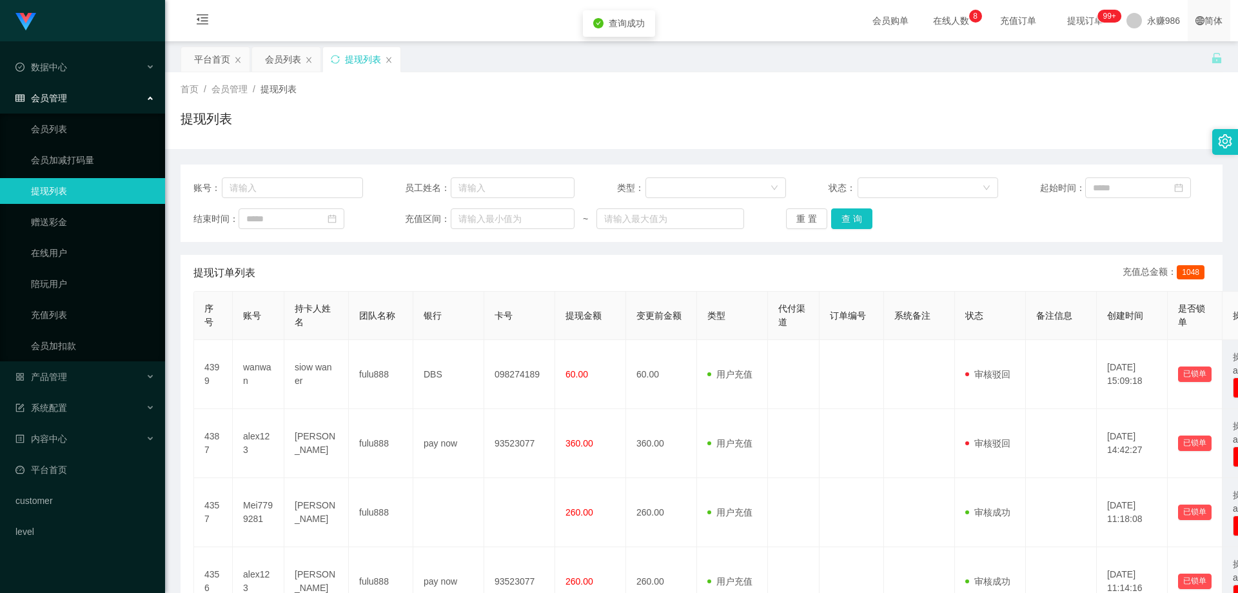 The image size is (1238, 593). What do you see at coordinates (41, 438) in the screenshot?
I see `span: 内容中心` at bounding box center [41, 438].